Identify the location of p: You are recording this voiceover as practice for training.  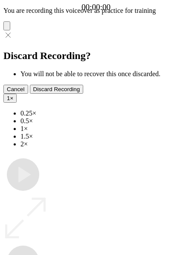
(96, 11).